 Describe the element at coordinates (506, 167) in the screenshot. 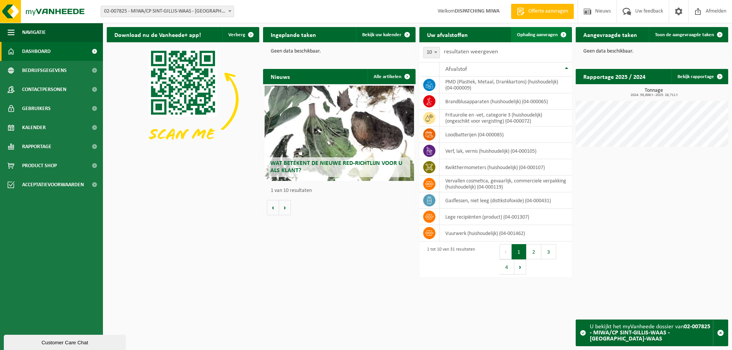

I see `td: kwikthermometers (huishoudelijk) (04-000107)` at that location.